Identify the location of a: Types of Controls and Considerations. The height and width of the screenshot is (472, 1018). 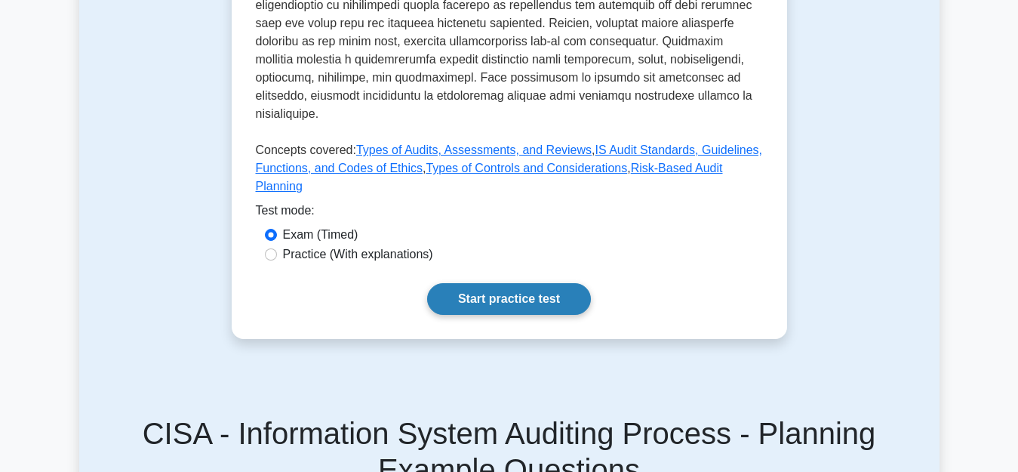
(526, 168).